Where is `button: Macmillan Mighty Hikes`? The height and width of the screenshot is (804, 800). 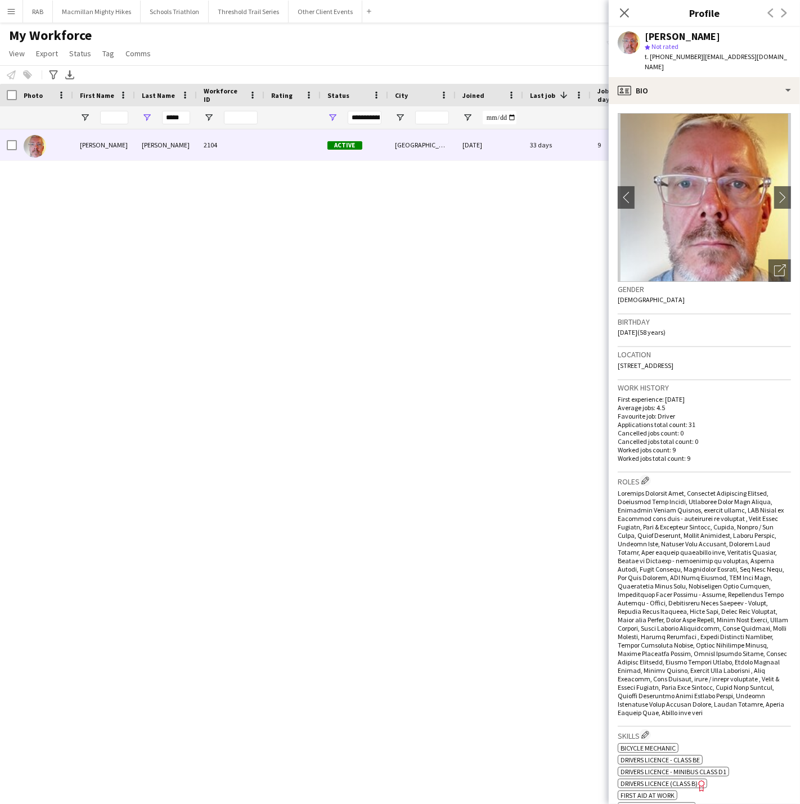
button: Macmillan Mighty Hikes is located at coordinates (97, 11).